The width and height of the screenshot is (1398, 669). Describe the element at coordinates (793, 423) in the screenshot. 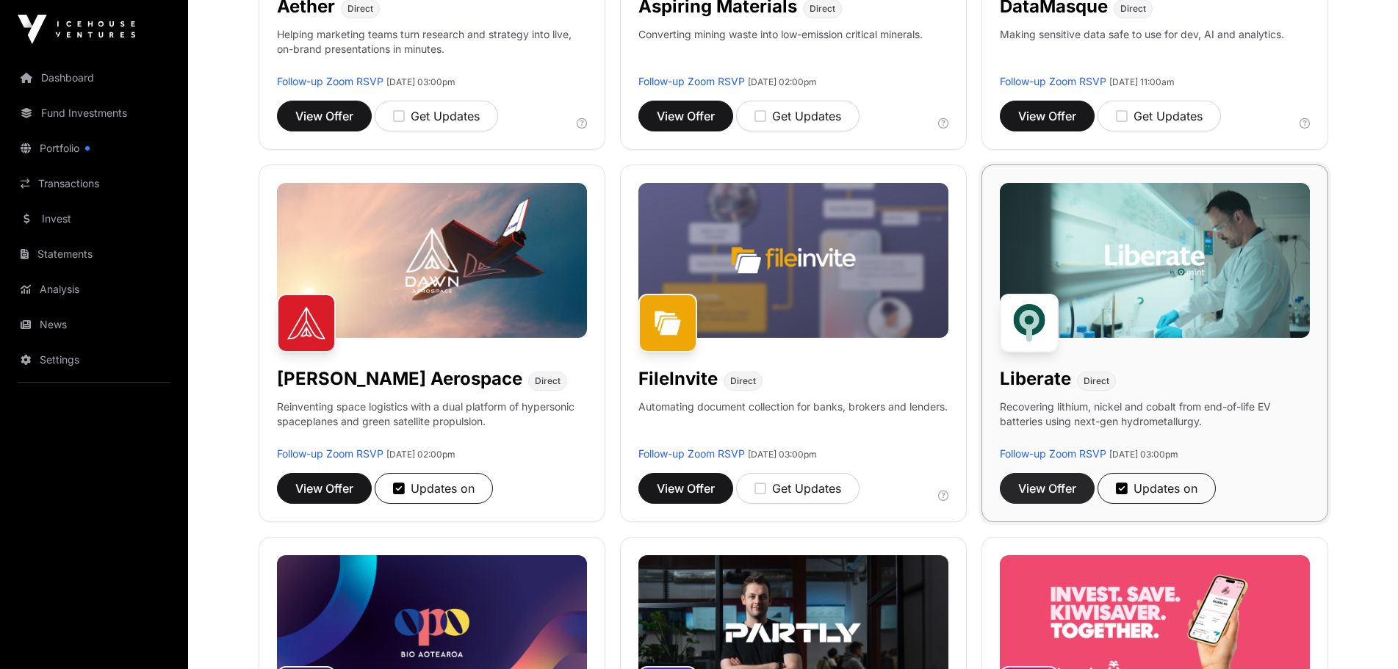

I see `p: Automating document collection for banks, brokers and lenders.` at that location.